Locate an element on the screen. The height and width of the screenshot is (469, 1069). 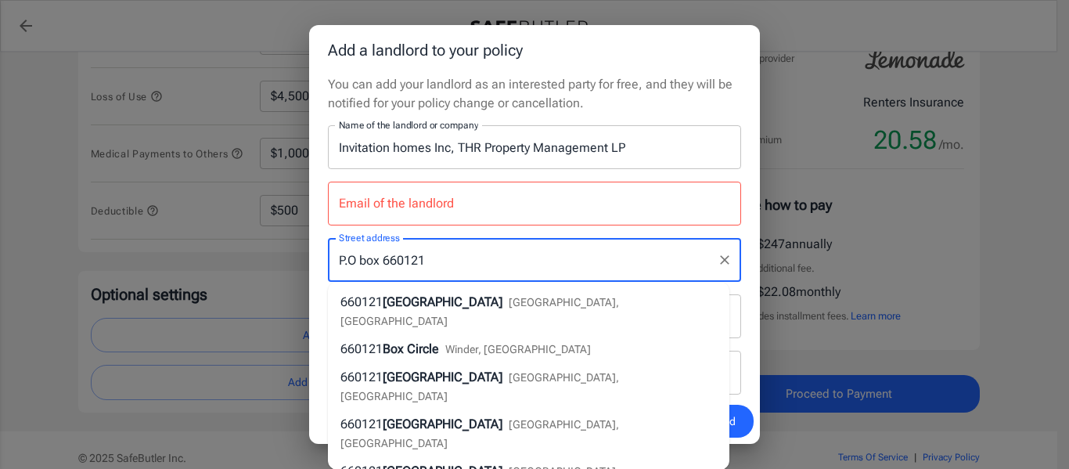
h2: Add a landlord to your policy is located at coordinates (535, 50).